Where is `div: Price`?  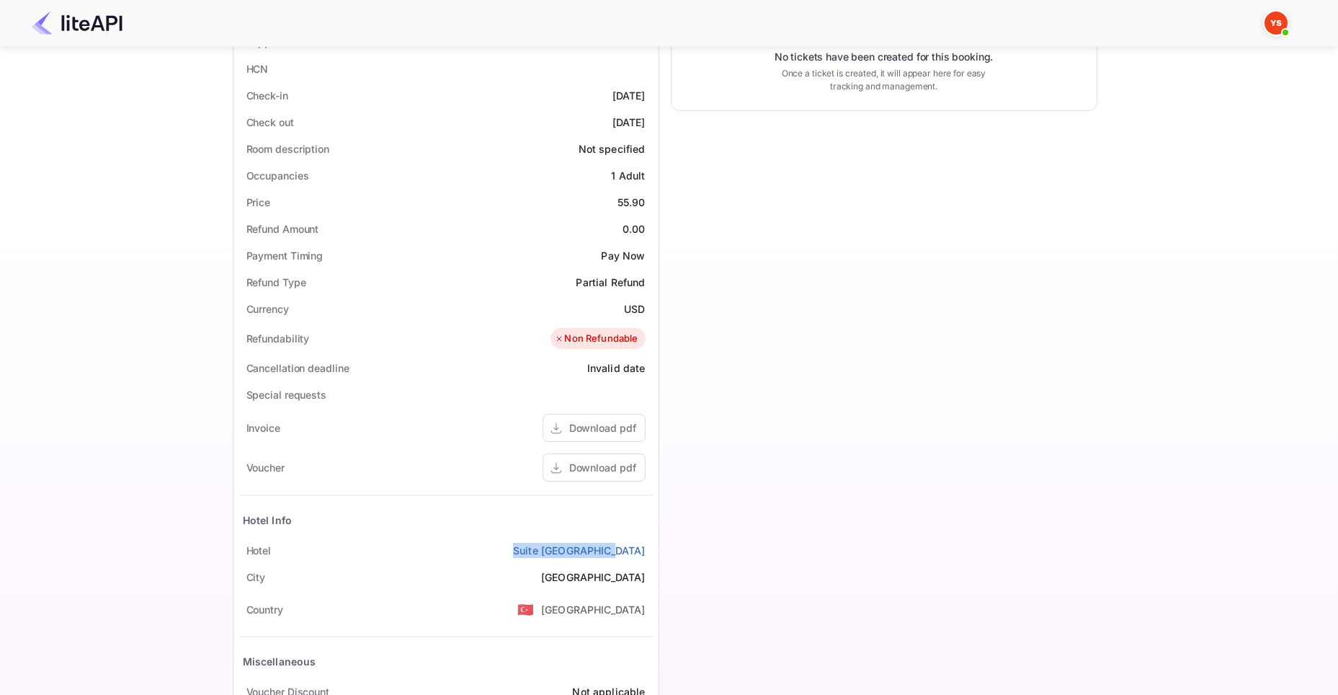 div: Price is located at coordinates (259, 202).